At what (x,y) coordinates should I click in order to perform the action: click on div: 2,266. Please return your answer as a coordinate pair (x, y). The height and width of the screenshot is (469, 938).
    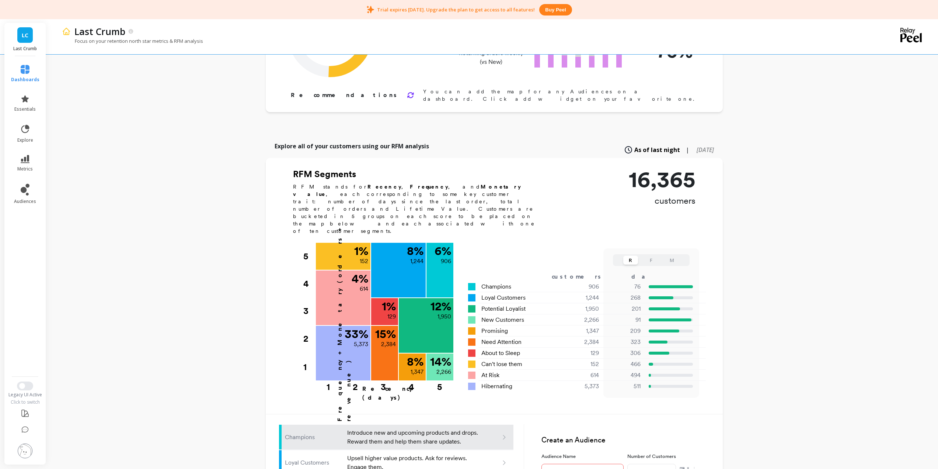
    Looking at the image, I should click on (581, 320).